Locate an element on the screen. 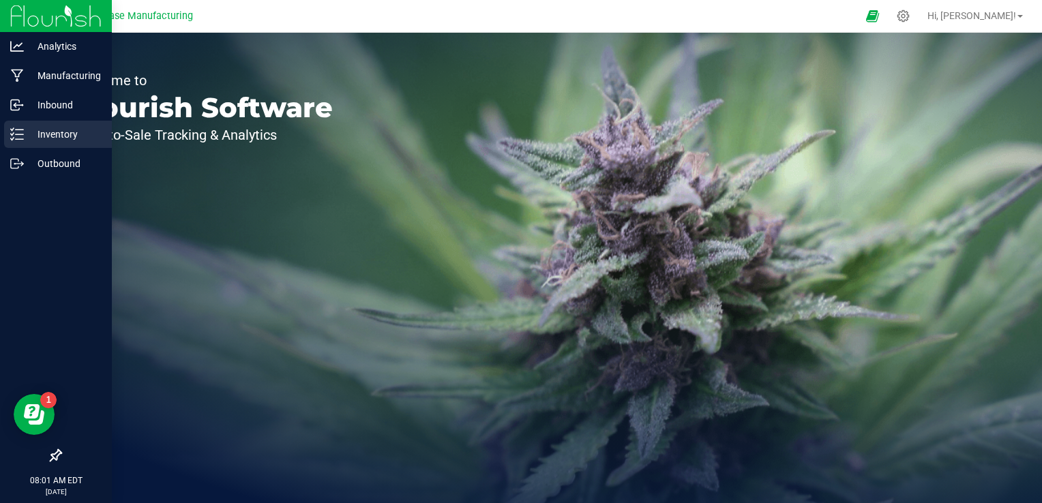  p: Welcome to is located at coordinates (203, 80).